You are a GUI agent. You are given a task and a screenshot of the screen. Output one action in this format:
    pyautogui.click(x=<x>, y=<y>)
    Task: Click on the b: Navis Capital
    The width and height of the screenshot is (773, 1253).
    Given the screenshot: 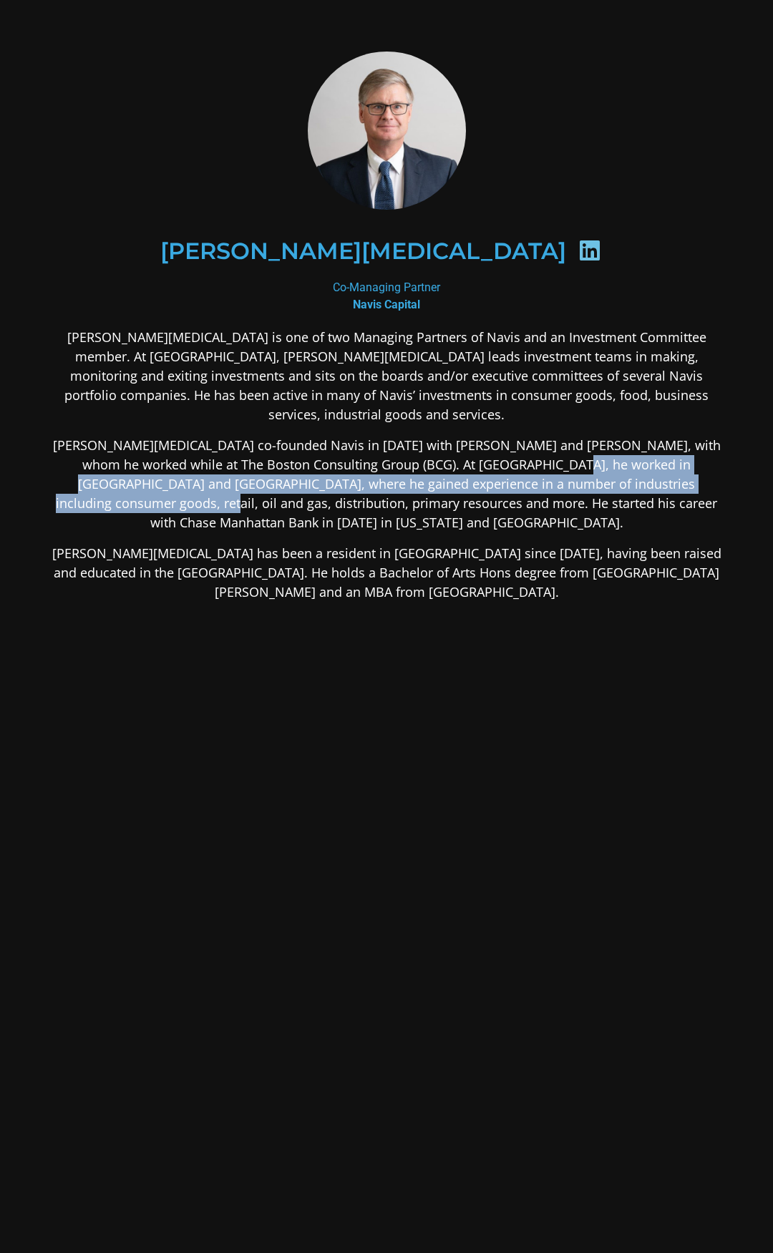 What is the action you would take?
    pyautogui.click(x=386, y=304)
    